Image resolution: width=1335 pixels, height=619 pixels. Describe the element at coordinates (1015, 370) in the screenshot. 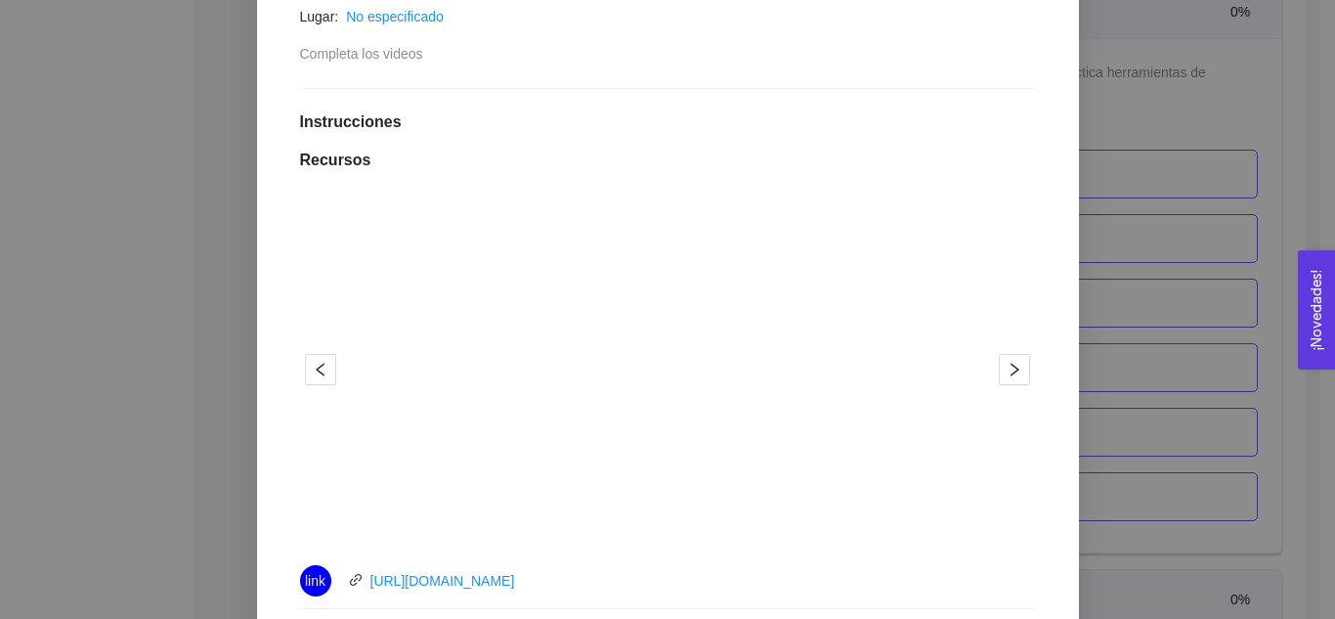

I see `span: right` at that location.